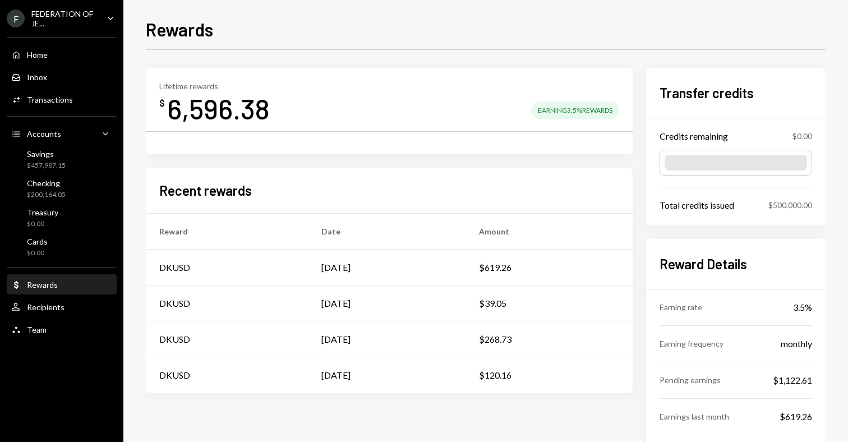  I want to click on a: Transactions, so click(62, 99).